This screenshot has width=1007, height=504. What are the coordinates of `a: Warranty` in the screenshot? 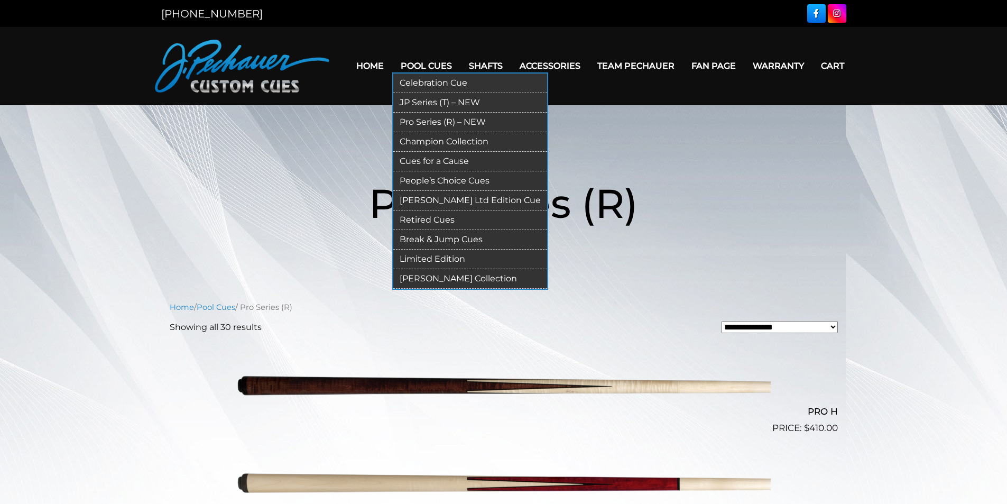 It's located at (778, 66).